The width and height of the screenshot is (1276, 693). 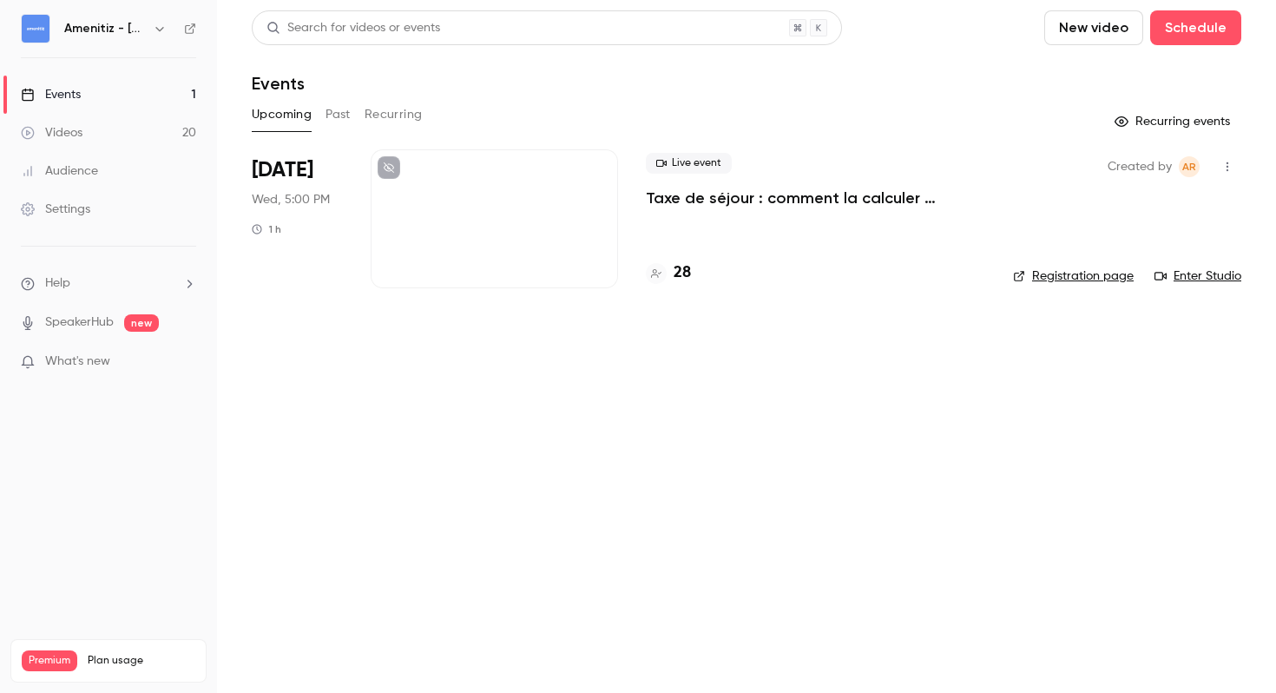 I want to click on button: Past, so click(x=338, y=115).